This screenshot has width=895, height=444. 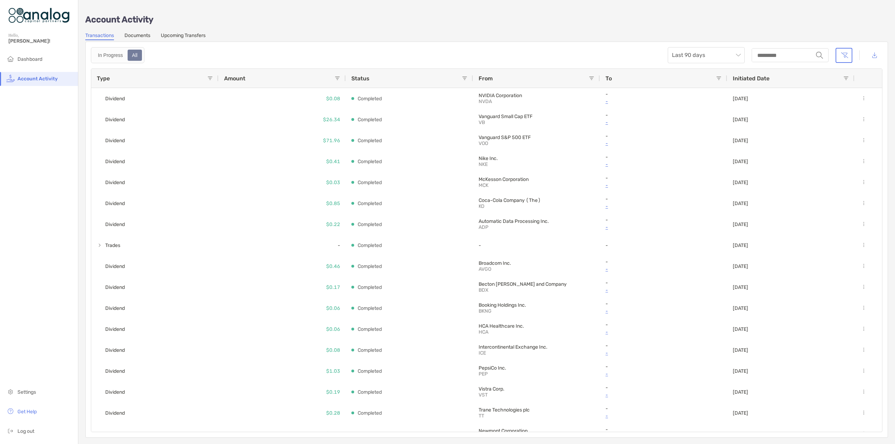 What do you see at coordinates (10, 431) in the screenshot?
I see `img: logout icon` at bounding box center [10, 431].